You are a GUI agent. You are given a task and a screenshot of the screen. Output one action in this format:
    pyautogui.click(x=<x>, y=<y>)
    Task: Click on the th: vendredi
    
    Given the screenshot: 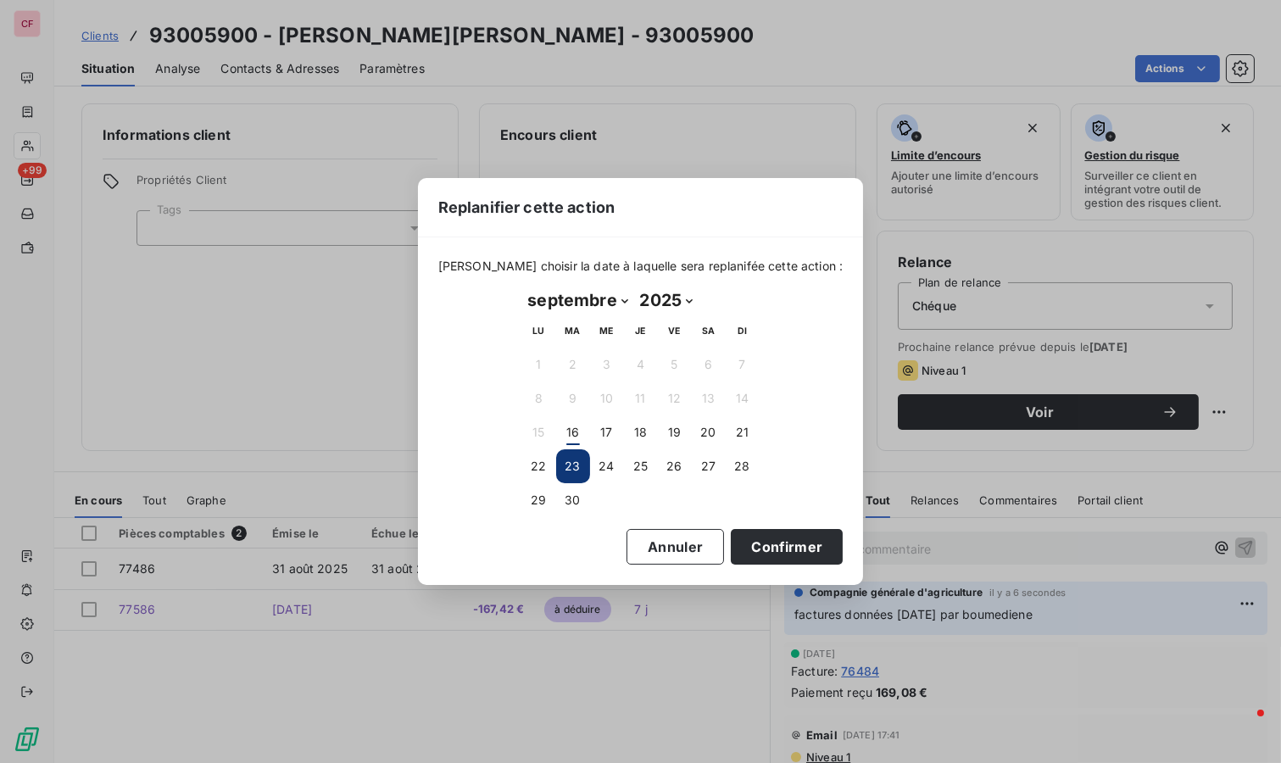 What is the action you would take?
    pyautogui.click(x=675, y=331)
    